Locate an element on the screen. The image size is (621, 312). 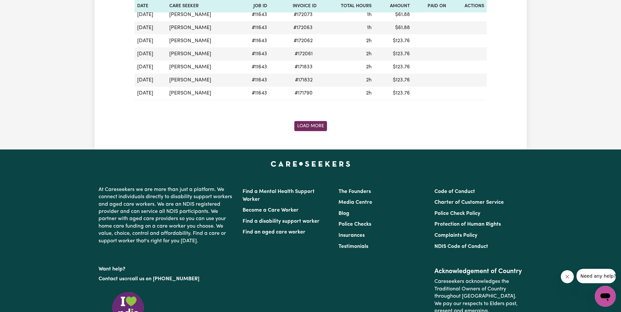
a: Code of Conduct is located at coordinates (454, 192).